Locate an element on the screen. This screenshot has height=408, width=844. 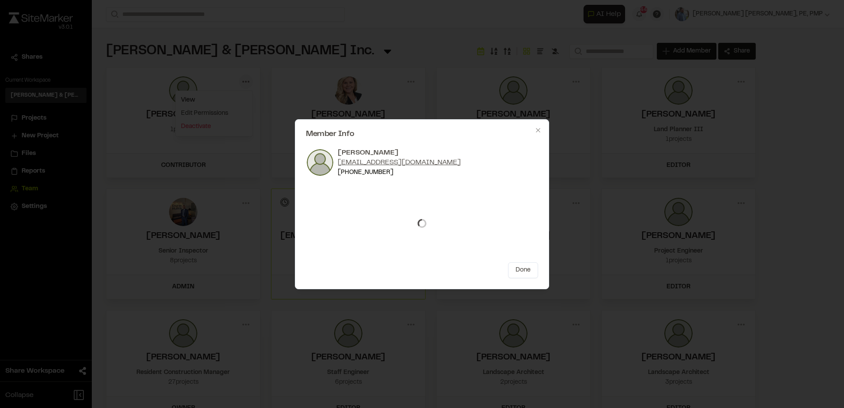
img: photo is located at coordinates (320, 162).